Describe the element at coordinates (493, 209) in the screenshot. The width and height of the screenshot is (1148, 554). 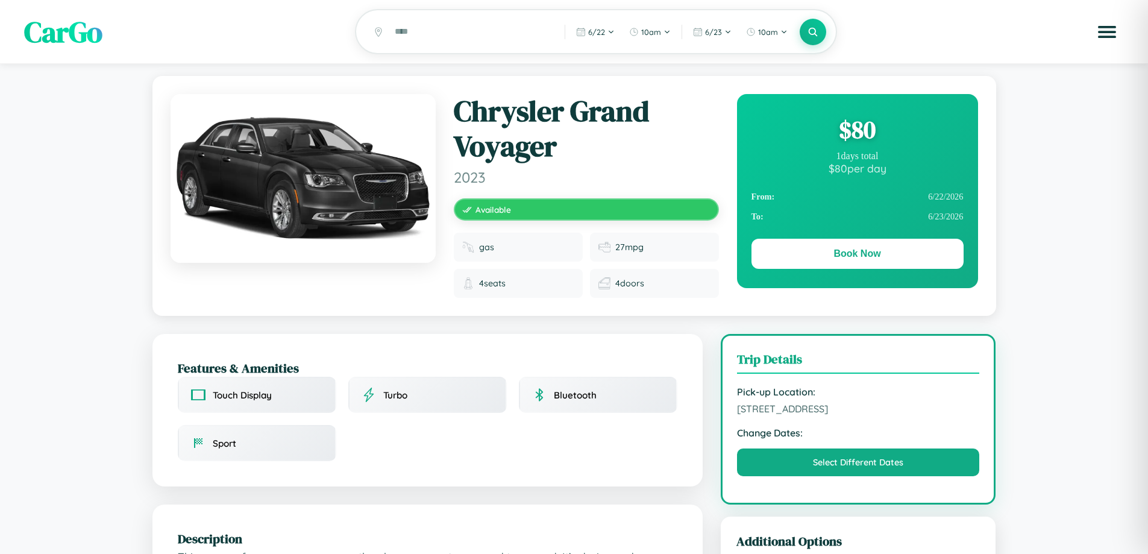
I see `span: Available` at that location.